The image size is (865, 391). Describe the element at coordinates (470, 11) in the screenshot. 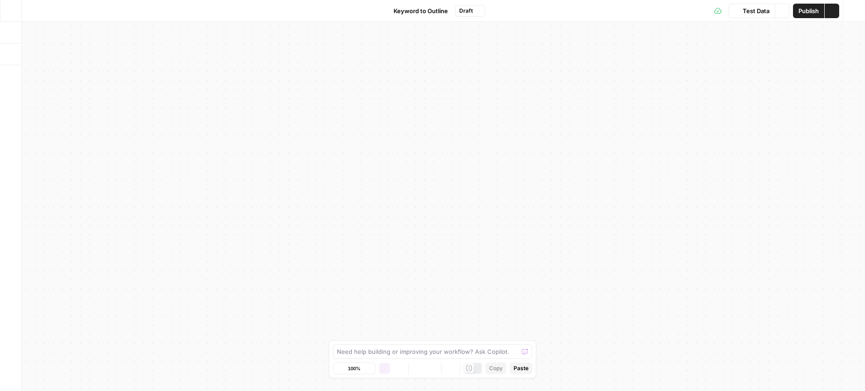

I see `button: Draft` at that location.